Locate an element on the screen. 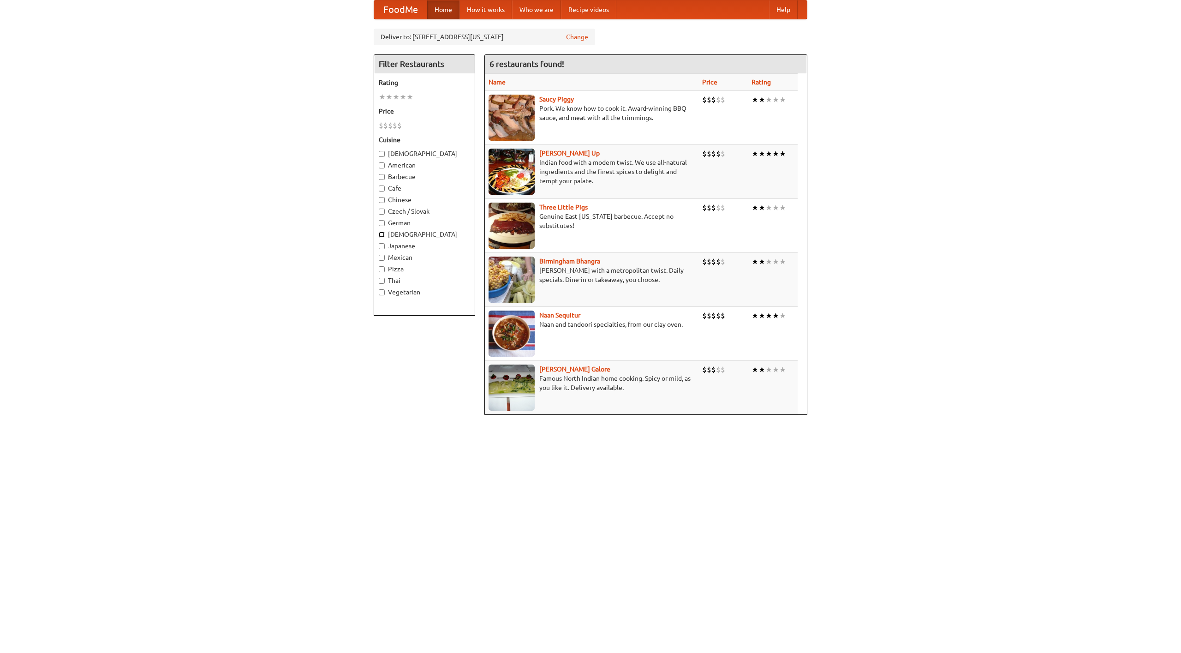 Image resolution: width=1181 pixels, height=653 pixels. input: Barbecue is located at coordinates (381, 177).